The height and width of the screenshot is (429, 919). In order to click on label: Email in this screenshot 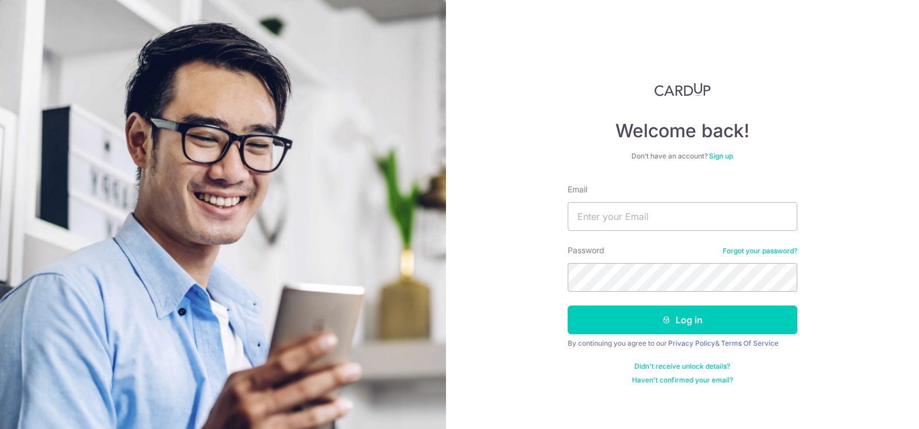, I will do `click(577, 189)`.